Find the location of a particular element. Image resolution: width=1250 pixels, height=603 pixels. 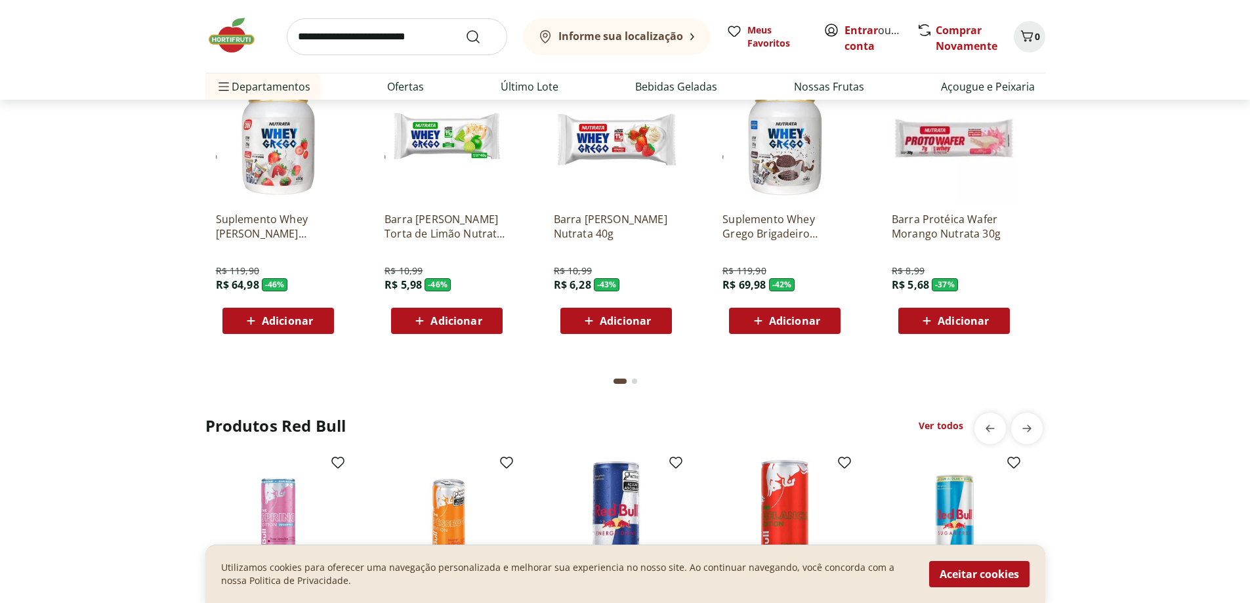

p: Utilizamos cookies para oferecer uma navegação personalizada e melhorar sua experiencia no nosso ... is located at coordinates (567, 574).